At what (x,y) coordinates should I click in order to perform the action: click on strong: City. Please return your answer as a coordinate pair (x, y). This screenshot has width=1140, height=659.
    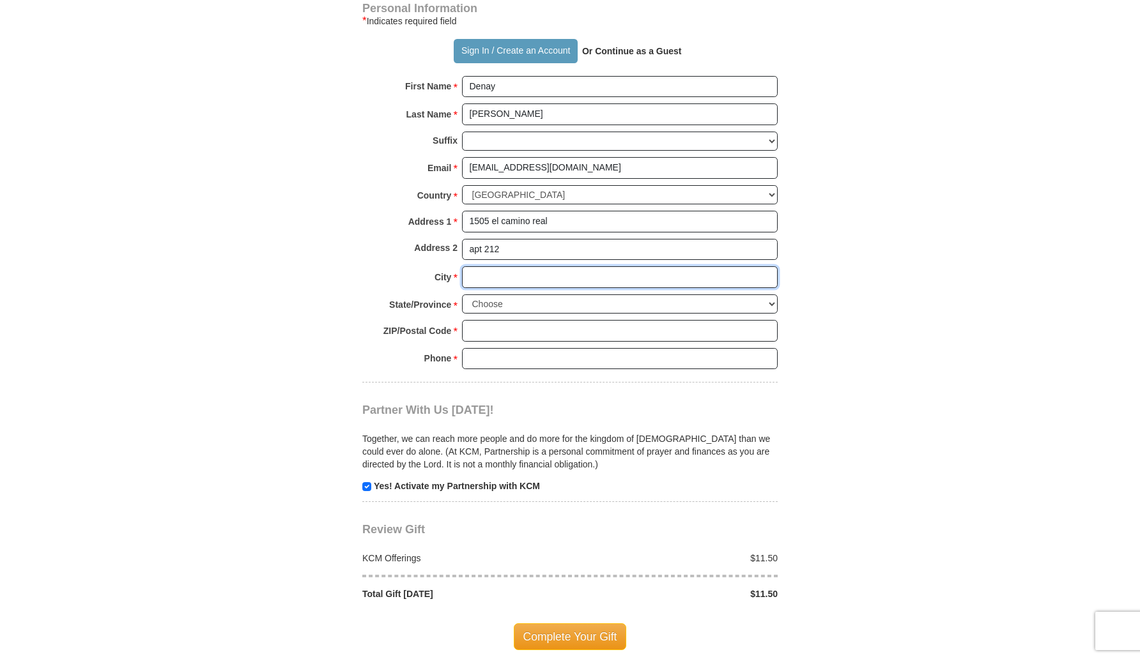
    Looking at the image, I should click on (443, 277).